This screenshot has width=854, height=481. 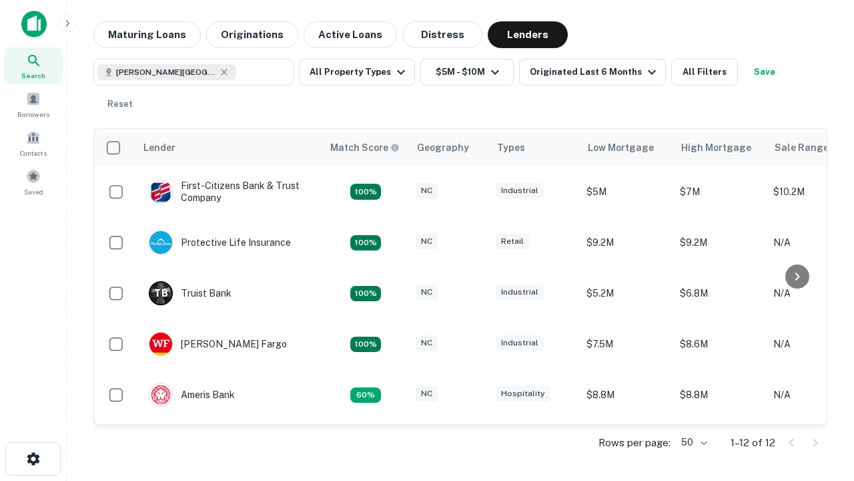 I want to click on div: Retail, so click(x=513, y=241).